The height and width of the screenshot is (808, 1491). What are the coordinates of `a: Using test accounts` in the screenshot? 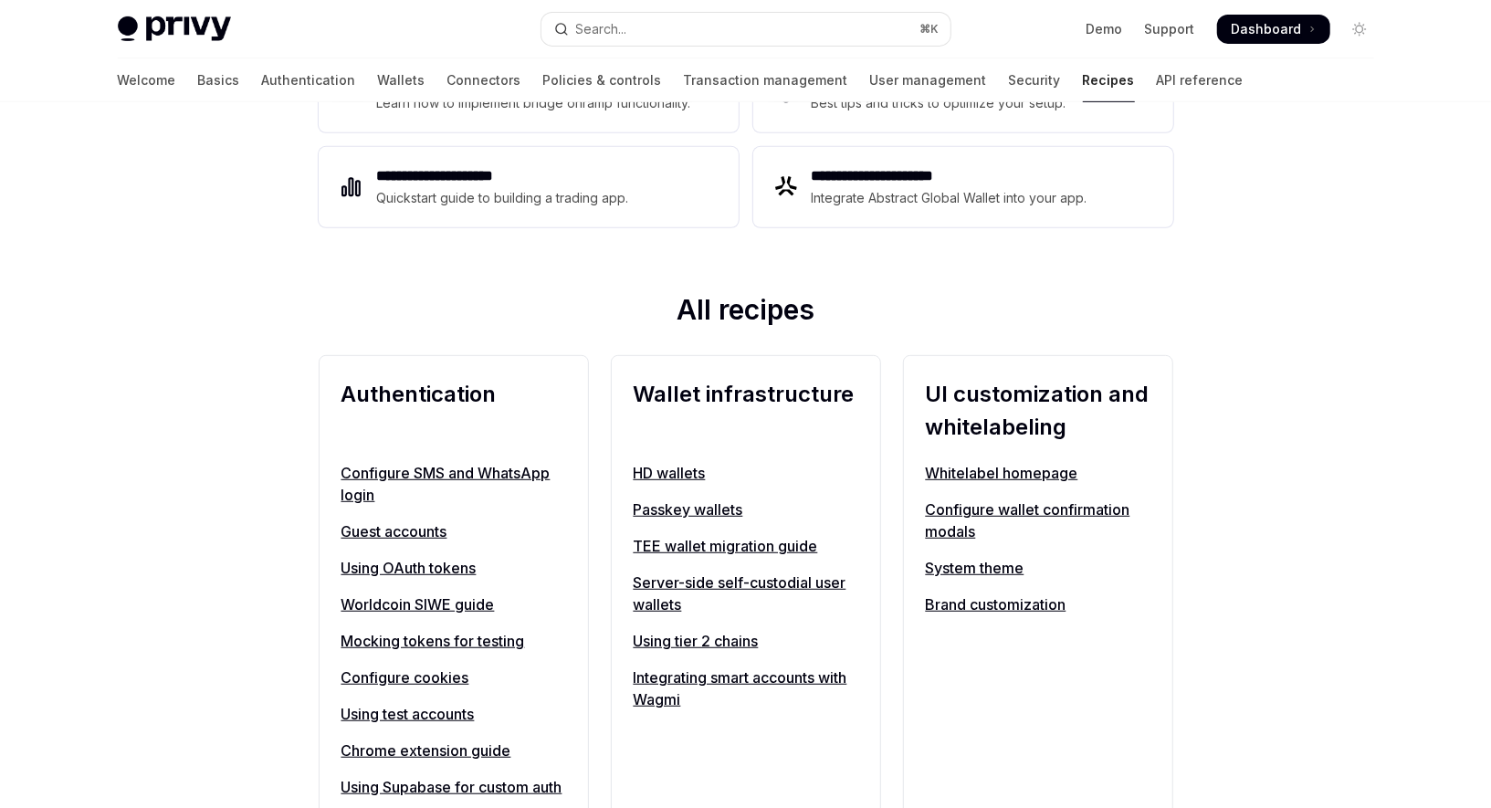 It's located at (454, 714).